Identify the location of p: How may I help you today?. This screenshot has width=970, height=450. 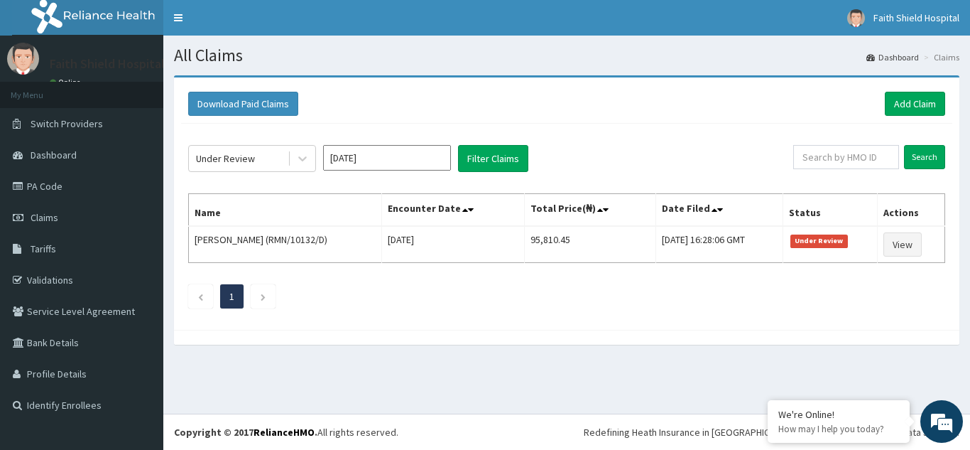
(839, 428).